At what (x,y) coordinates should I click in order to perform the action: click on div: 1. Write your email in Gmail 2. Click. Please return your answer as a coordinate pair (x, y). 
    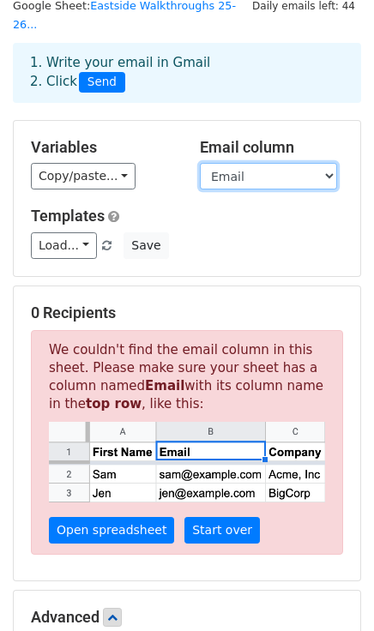
    Looking at the image, I should click on (187, 73).